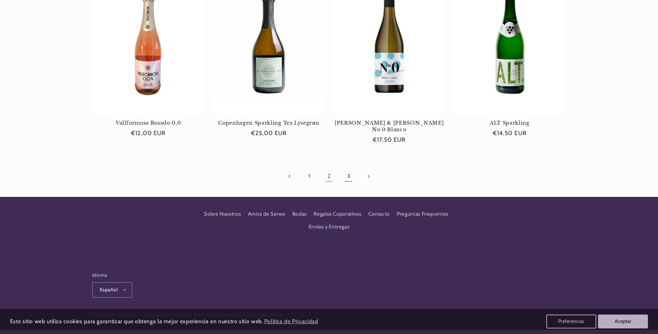 This screenshot has height=334, width=658. I want to click on button: Preferencias, so click(571, 321).